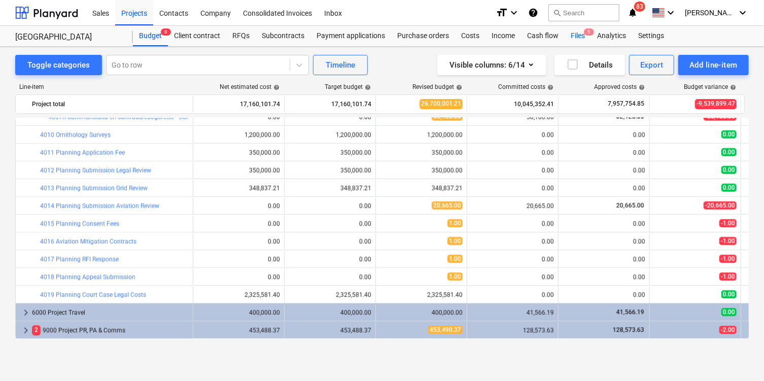 This screenshot has width=764, height=381. I want to click on a: 4015 Planning Consent Fees, so click(80, 224).